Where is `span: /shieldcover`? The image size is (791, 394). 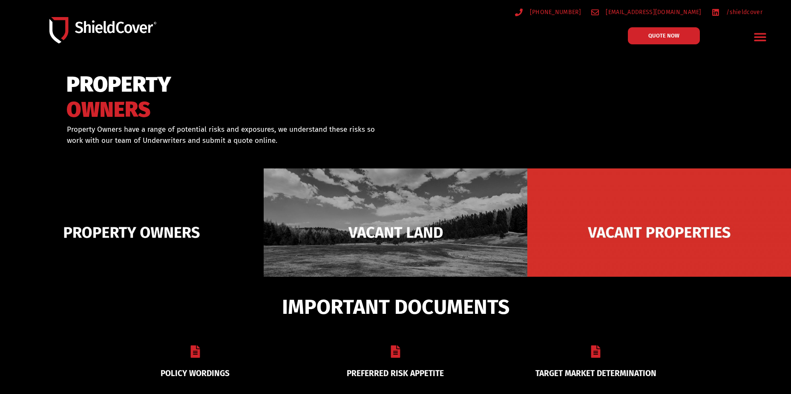 span: /shieldcover is located at coordinates (744, 12).